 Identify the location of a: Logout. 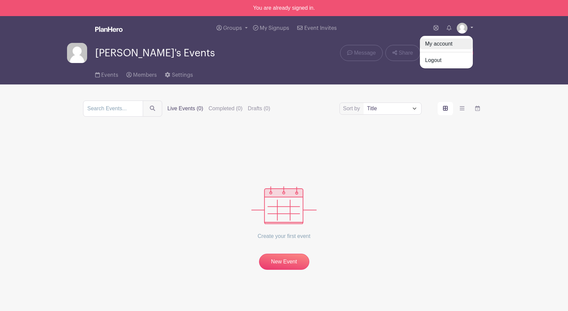
(446, 60).